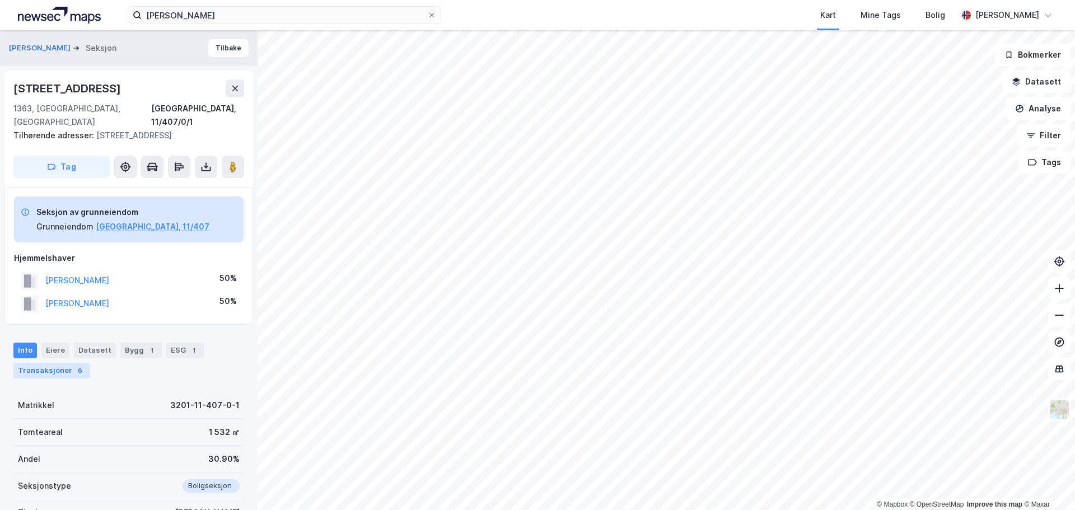 The height and width of the screenshot is (510, 1075). Describe the element at coordinates (44, 486) in the screenshot. I see `div: Seksjonstype` at that location.